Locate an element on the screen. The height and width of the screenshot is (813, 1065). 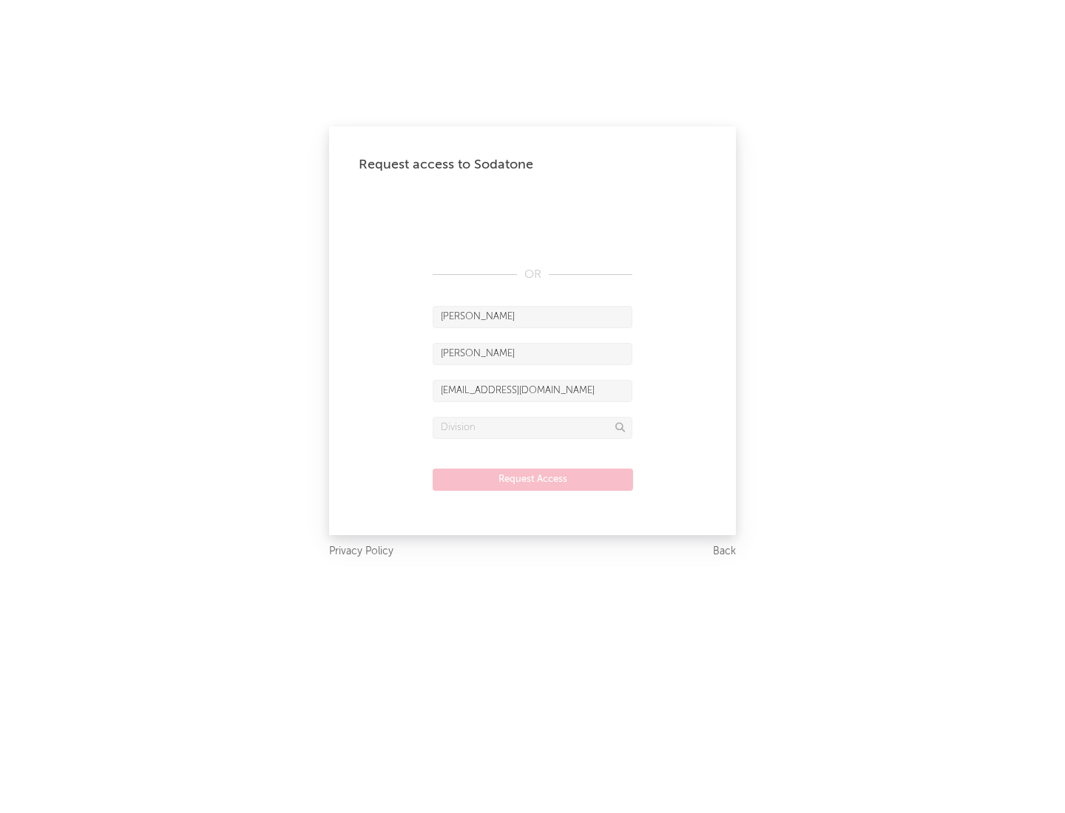
a: Back is located at coordinates (724, 552).